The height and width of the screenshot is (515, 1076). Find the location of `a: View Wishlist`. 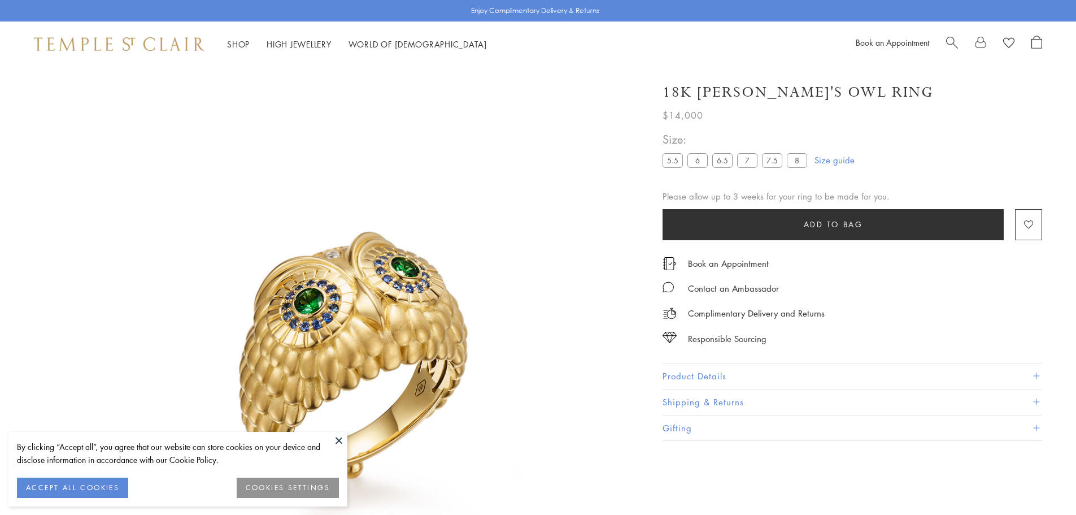

a: View Wishlist is located at coordinates (1009, 44).